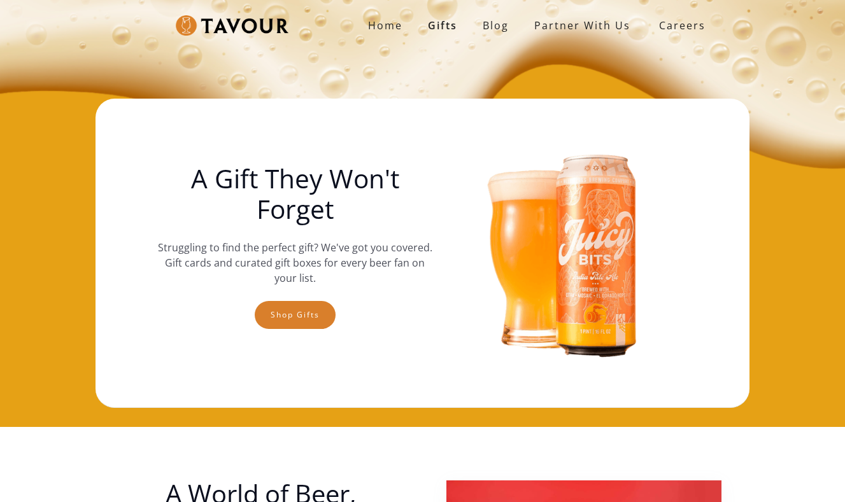 The image size is (845, 502). I want to click on a: partner with us, so click(582, 25).